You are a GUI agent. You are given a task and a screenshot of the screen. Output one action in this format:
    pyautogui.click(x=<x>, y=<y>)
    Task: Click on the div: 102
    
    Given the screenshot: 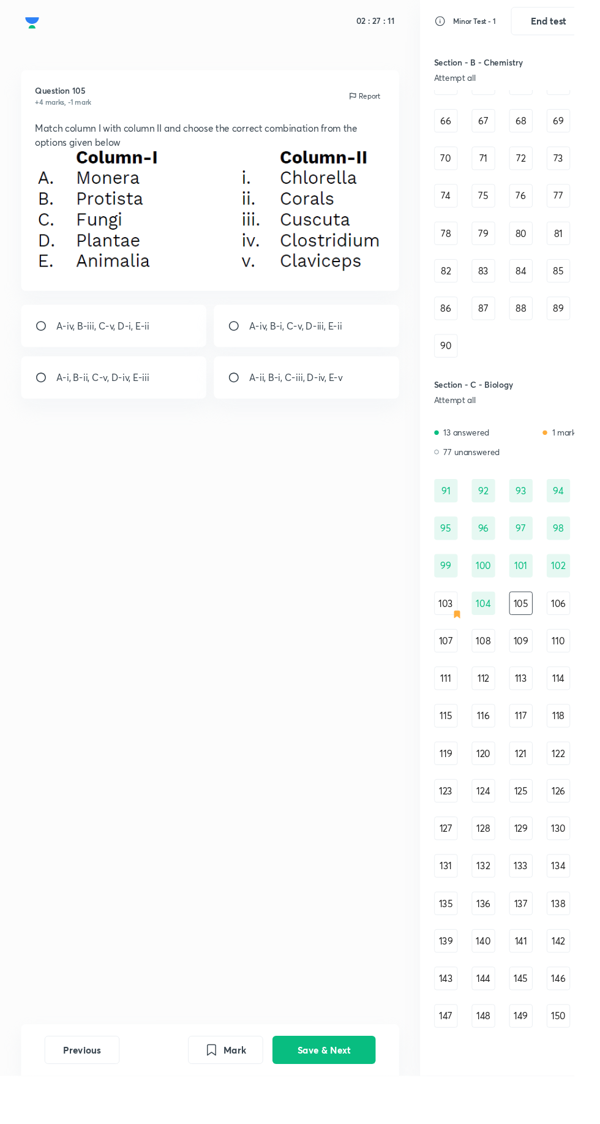 What is the action you would take?
    pyautogui.click(x=584, y=591)
    